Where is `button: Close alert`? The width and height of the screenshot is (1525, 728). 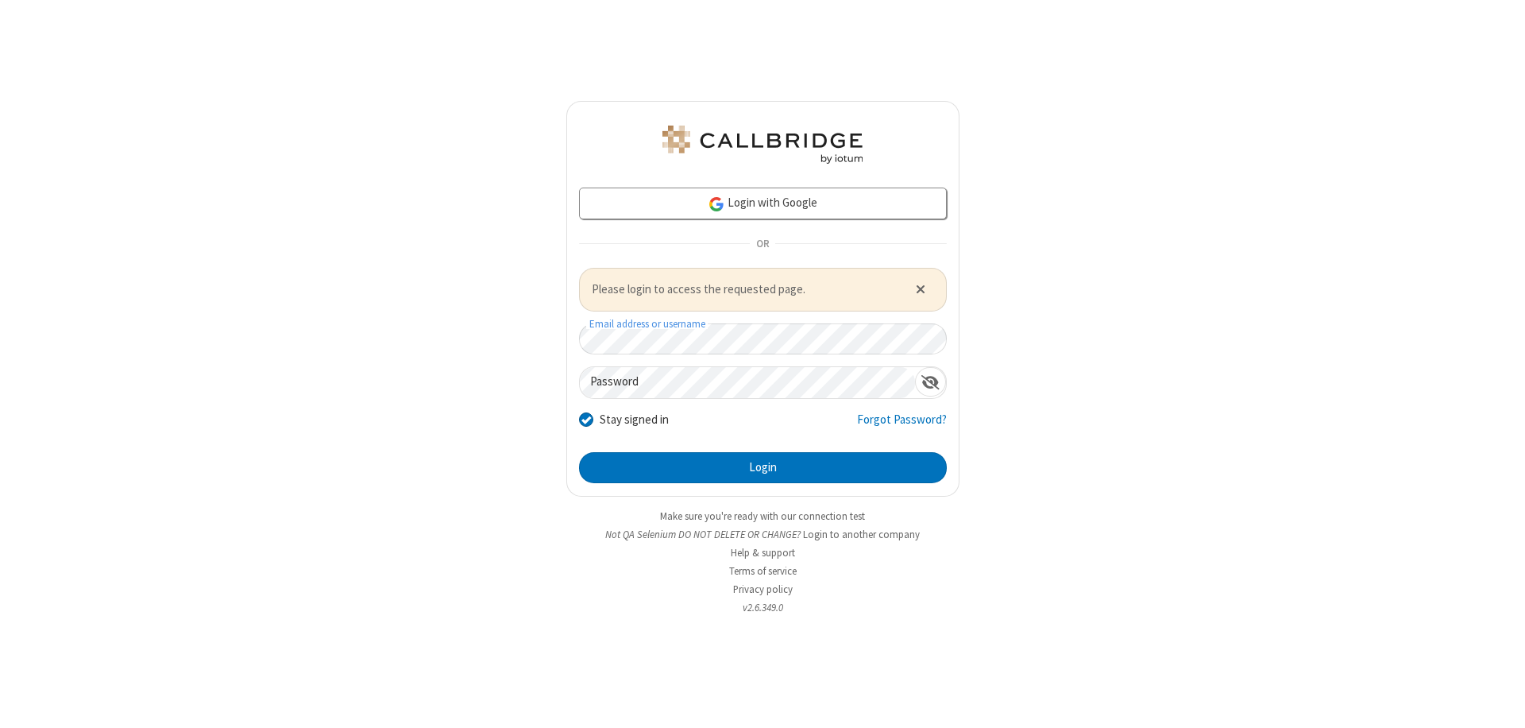
button: Close alert is located at coordinates (920, 289).